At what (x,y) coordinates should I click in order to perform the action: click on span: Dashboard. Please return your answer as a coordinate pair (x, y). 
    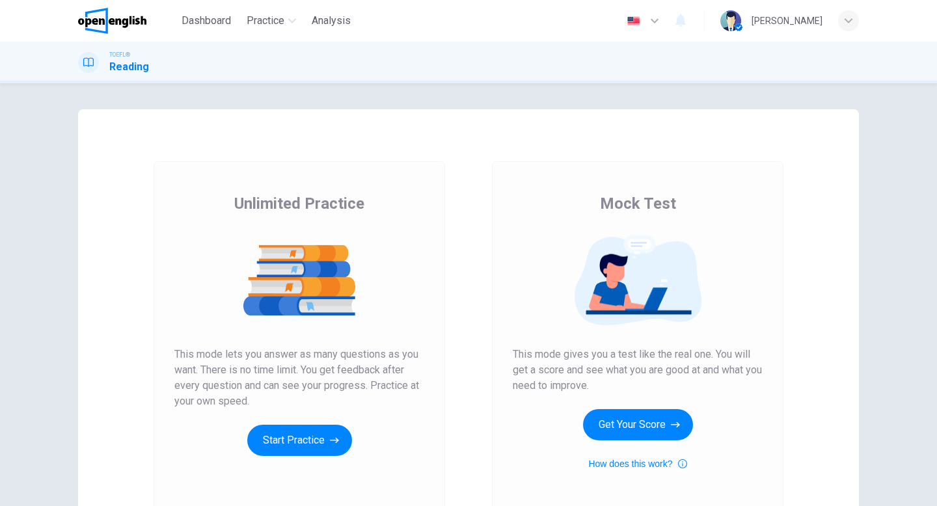
    Looking at the image, I should click on (206, 21).